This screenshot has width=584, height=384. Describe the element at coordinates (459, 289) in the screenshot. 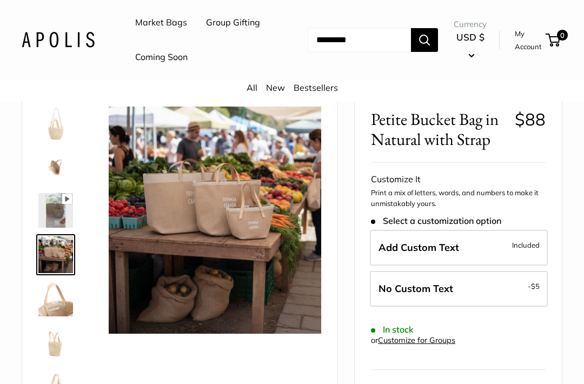

I see `label: Leave Blank` at that location.